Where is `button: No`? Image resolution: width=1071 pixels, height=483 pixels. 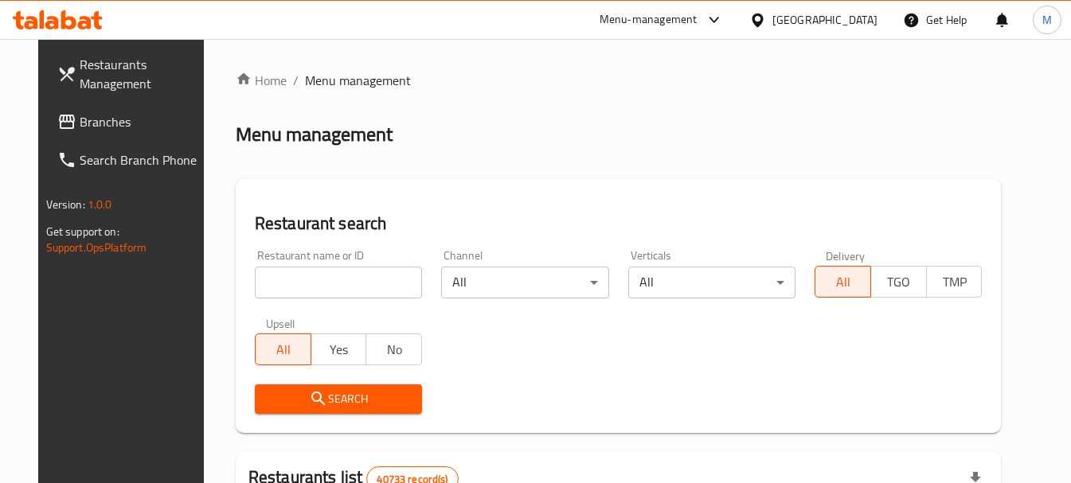 button: No is located at coordinates (393, 350).